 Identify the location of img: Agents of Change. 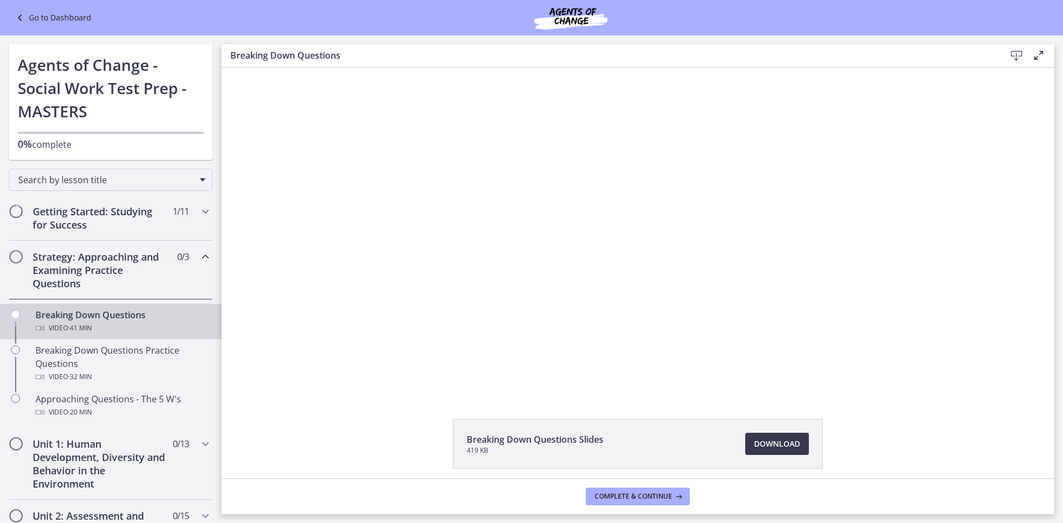
(571, 18).